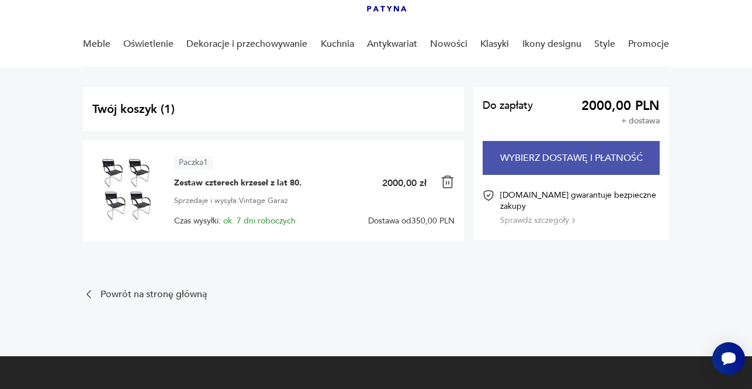 The image size is (752, 389). Describe the element at coordinates (96, 44) in the screenshot. I see `a: Meble` at that location.